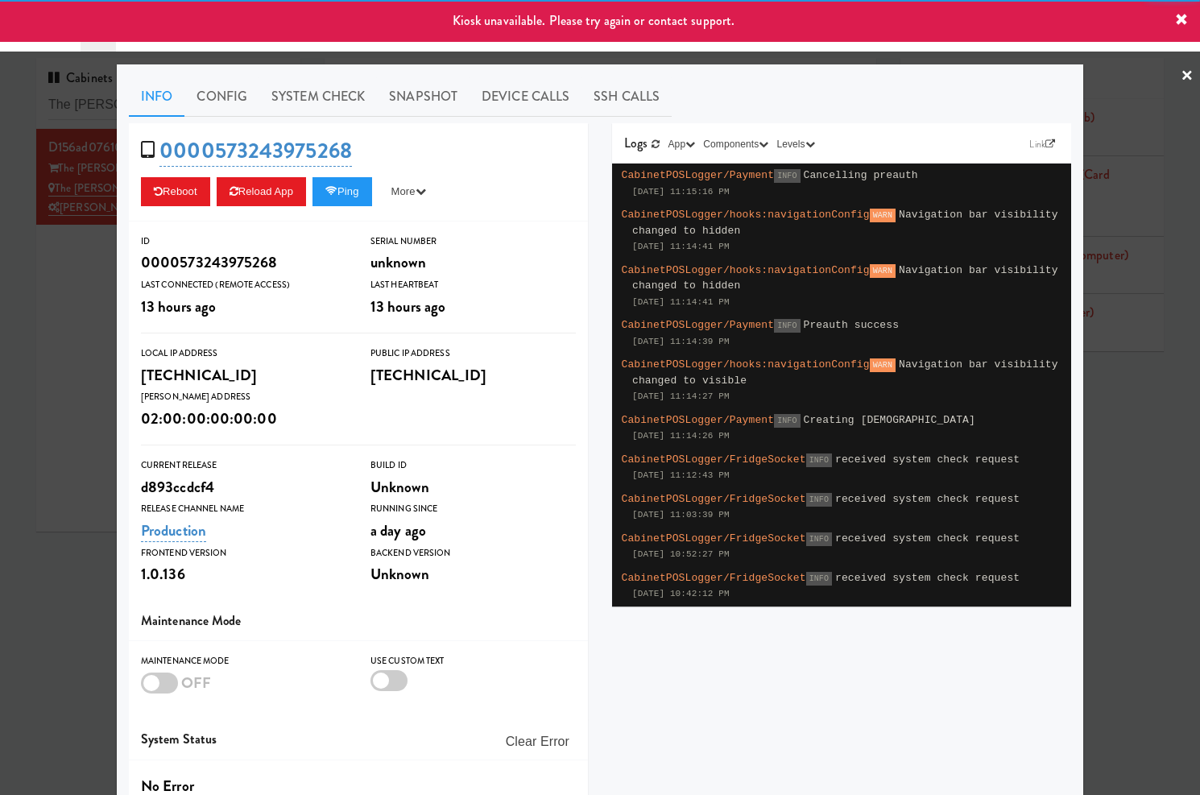 The width and height of the screenshot is (1200, 795). I want to click on span: System Status, so click(179, 739).